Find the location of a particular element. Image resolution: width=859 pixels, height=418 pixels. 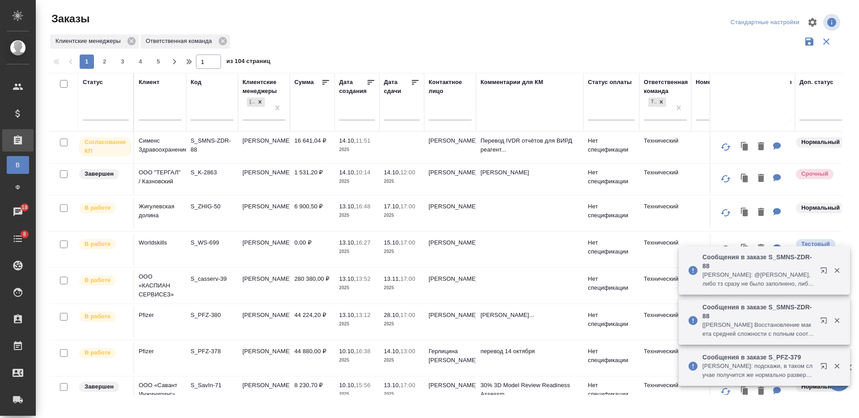

p: 28.10, is located at coordinates (392, 315).